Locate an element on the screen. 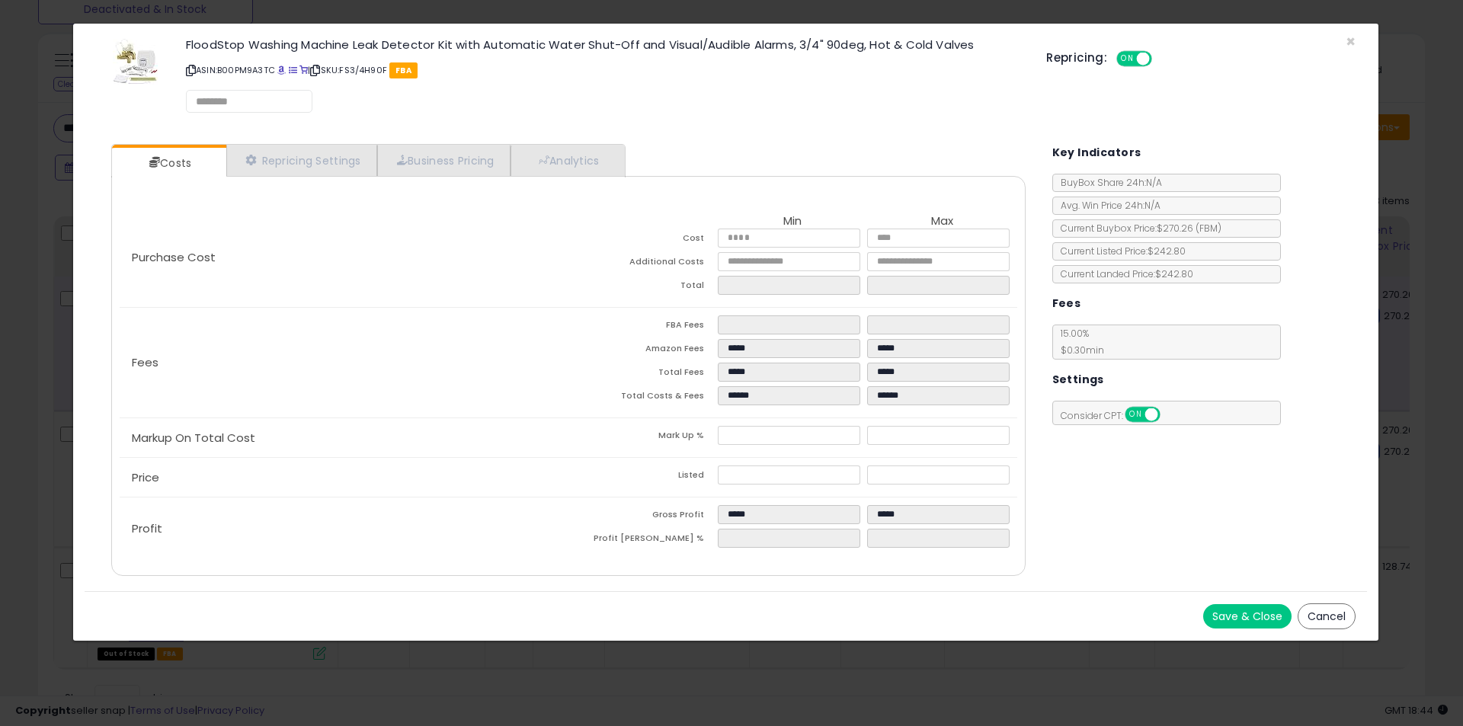 This screenshot has height=726, width=1463. td: Total is located at coordinates (643, 287).